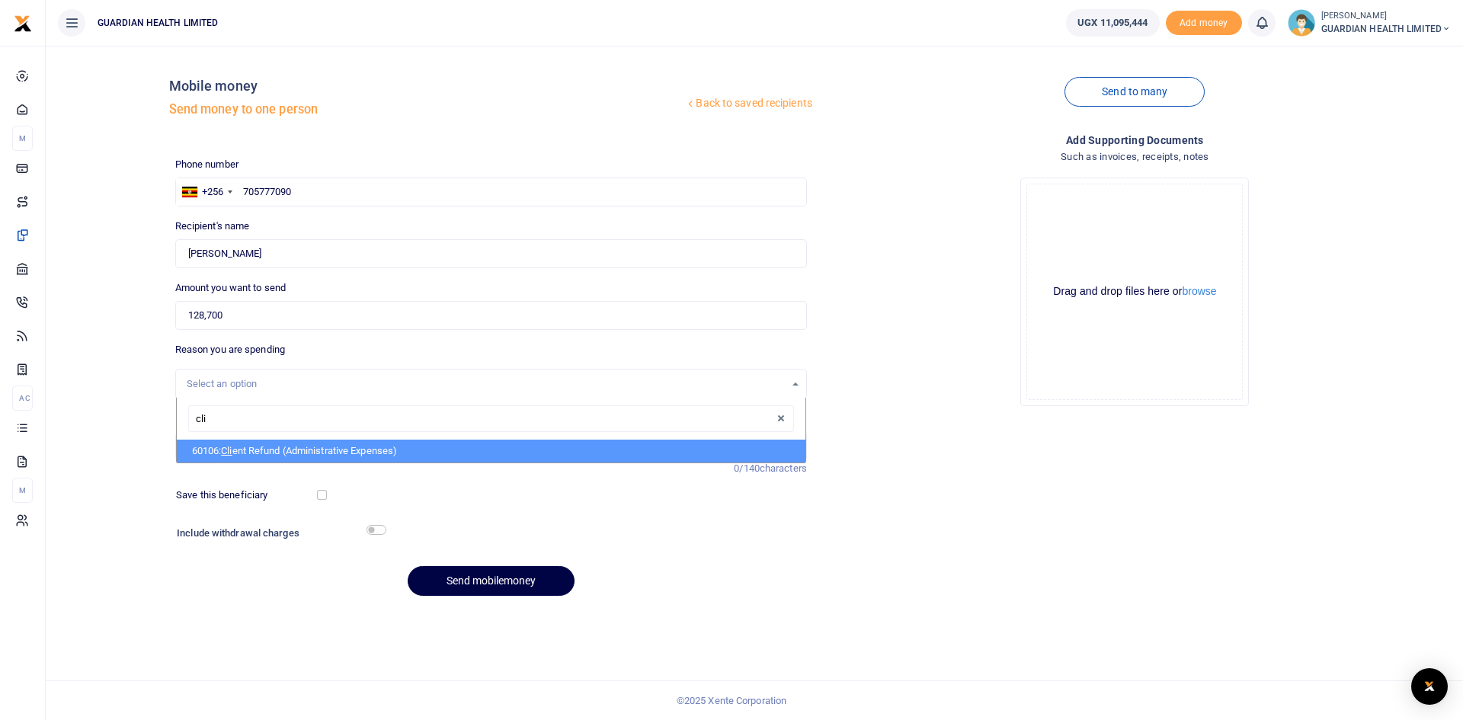  Describe the element at coordinates (23, 24) in the screenshot. I see `img: logo-small` at that location.